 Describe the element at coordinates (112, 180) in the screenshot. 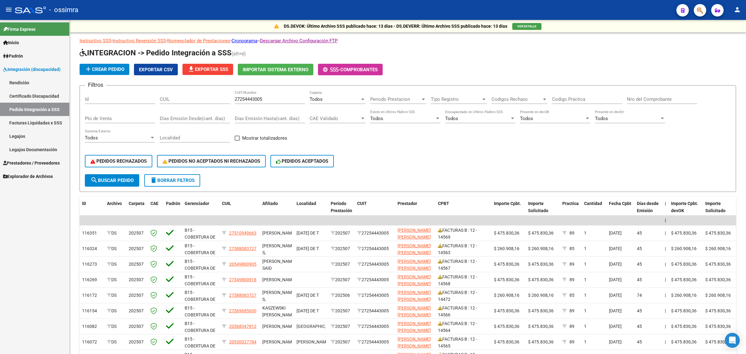

I see `button: Buscar Pedido` at that location.